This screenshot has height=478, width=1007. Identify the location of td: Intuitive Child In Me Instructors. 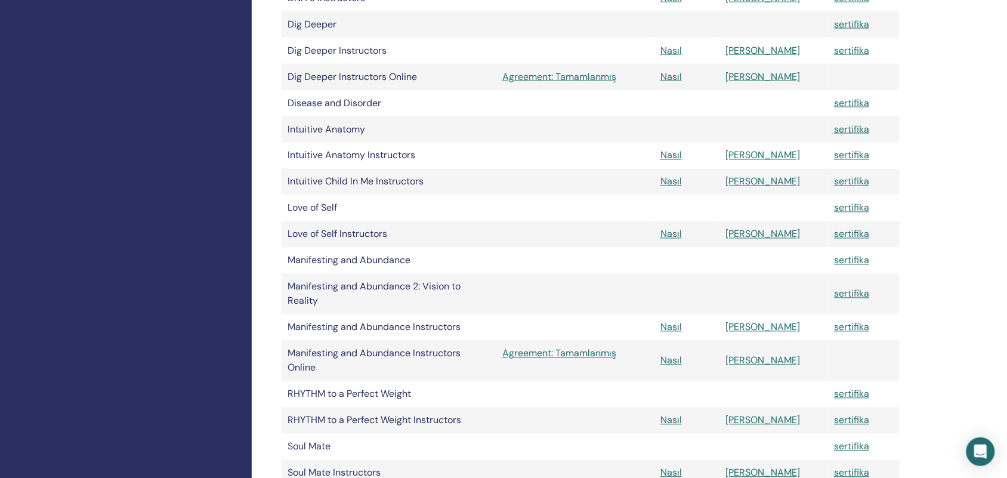
(389, 182).